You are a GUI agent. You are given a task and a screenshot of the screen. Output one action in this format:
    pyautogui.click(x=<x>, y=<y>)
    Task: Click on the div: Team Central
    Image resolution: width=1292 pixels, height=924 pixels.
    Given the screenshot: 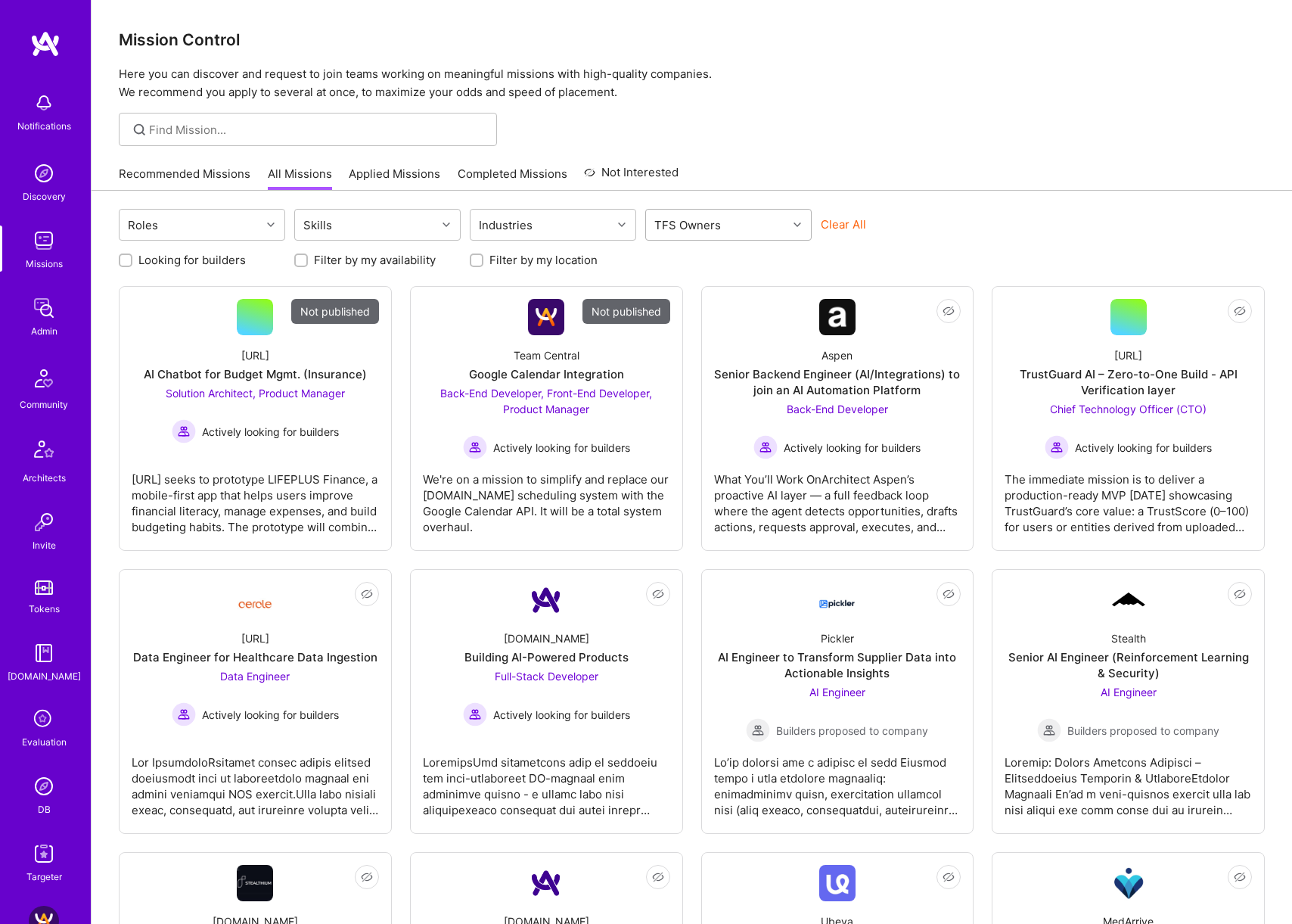 What is the action you would take?
    pyautogui.click(x=546, y=354)
    